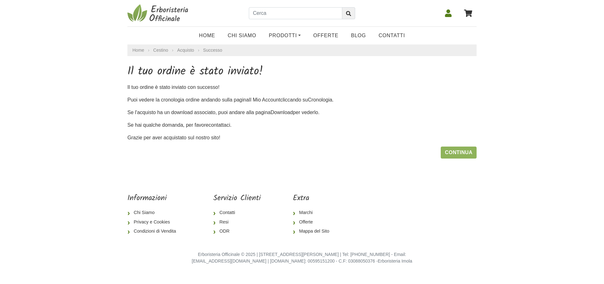  I want to click on a: Prodotti, so click(285, 36).